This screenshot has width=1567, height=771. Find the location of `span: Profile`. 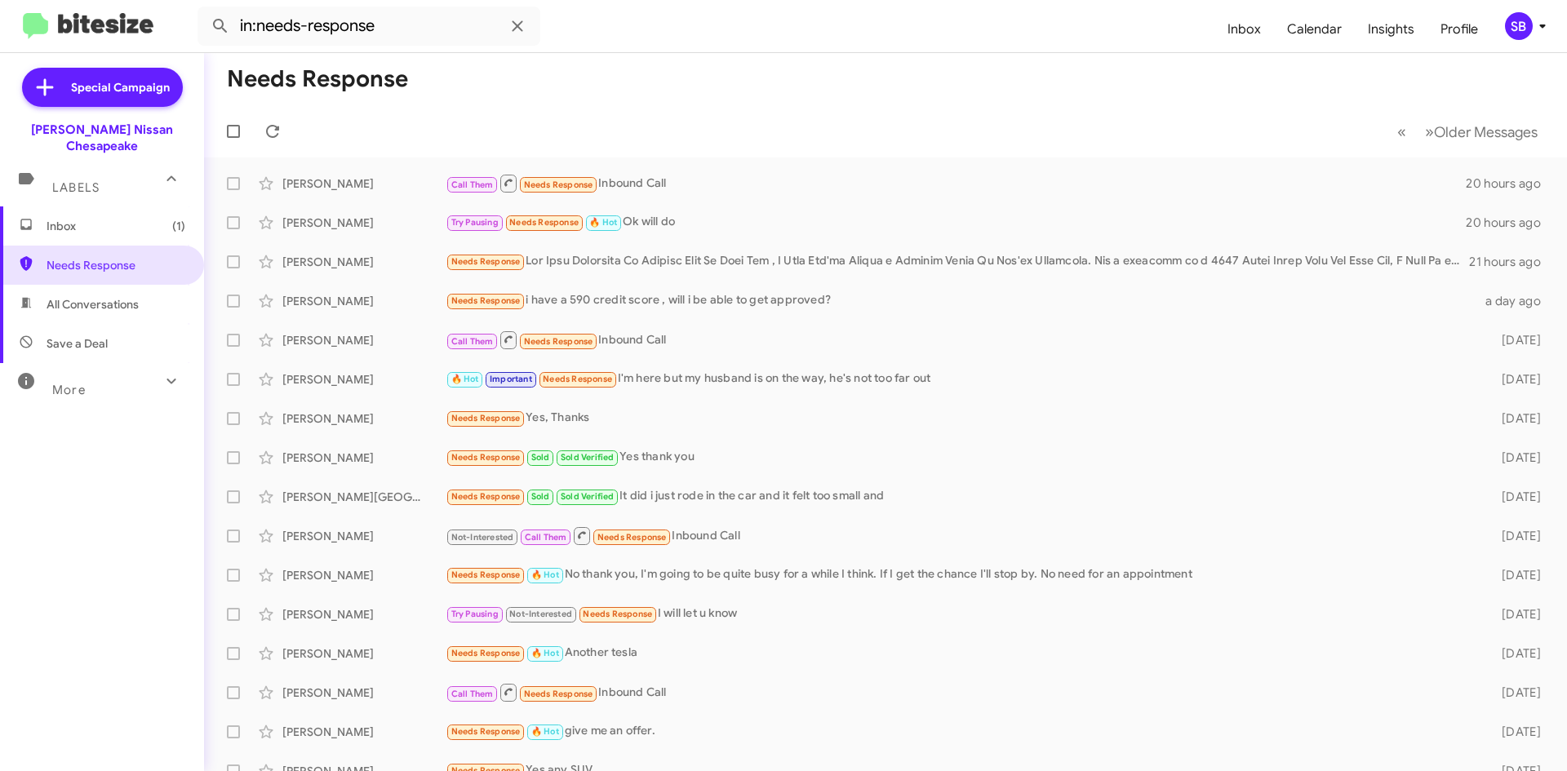

span: Profile is located at coordinates (1459, 29).